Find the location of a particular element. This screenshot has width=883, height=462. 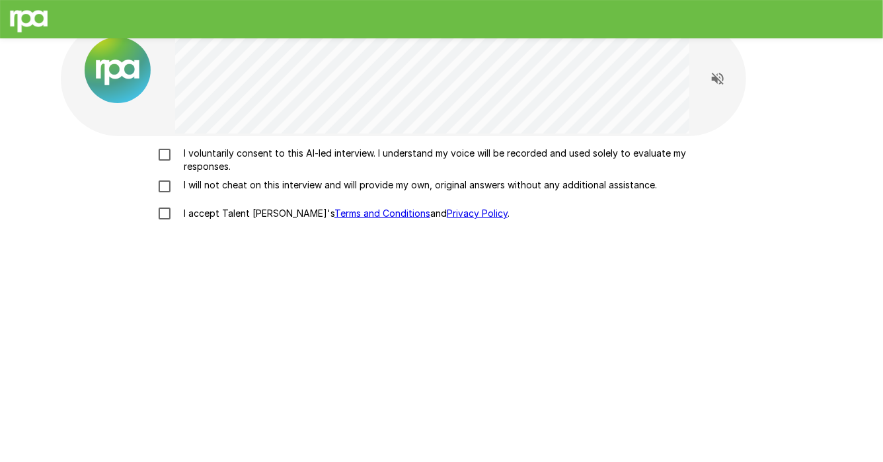

p: I voluntarily consent to this AI-led interview. I understand my voice will be recorded and used s... is located at coordinates (455, 160).